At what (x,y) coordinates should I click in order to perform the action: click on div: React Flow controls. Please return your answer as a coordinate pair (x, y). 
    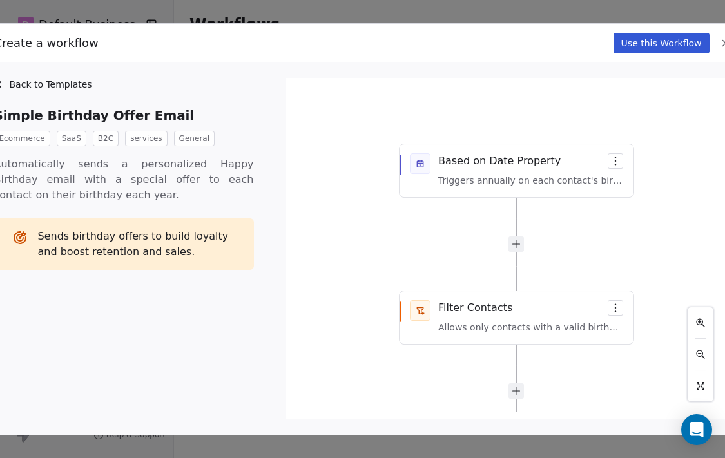
    Looking at the image, I should click on (701, 355).